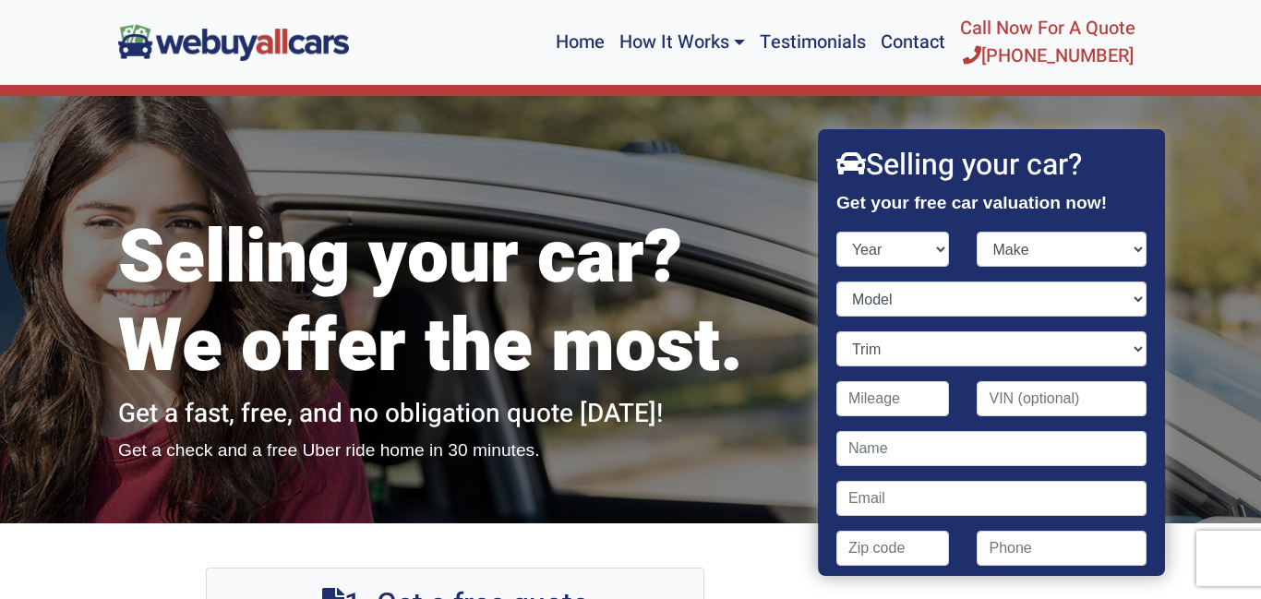  Describe the element at coordinates (971, 202) in the screenshot. I see `strong: Get your free car valuation now!` at that location.